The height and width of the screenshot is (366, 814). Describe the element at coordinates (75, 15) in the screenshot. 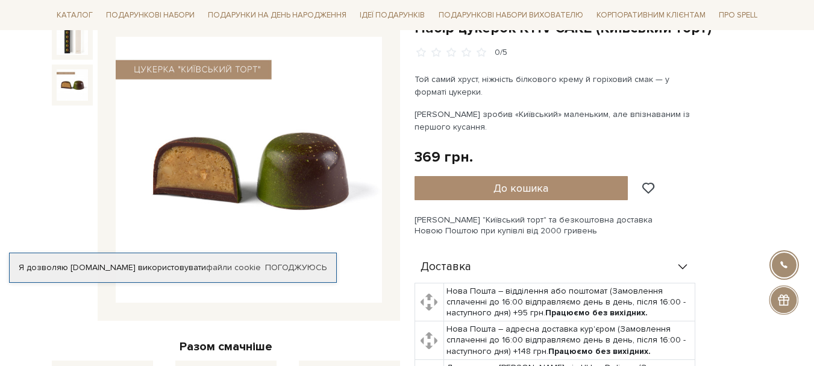

I see `a: Каталог` at that location.